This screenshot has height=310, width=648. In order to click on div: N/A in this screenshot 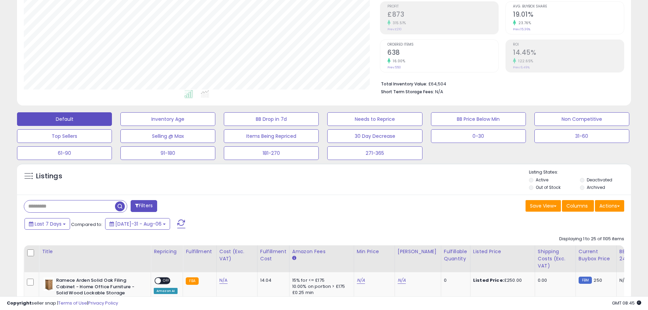, I will do `click(631, 280)`.